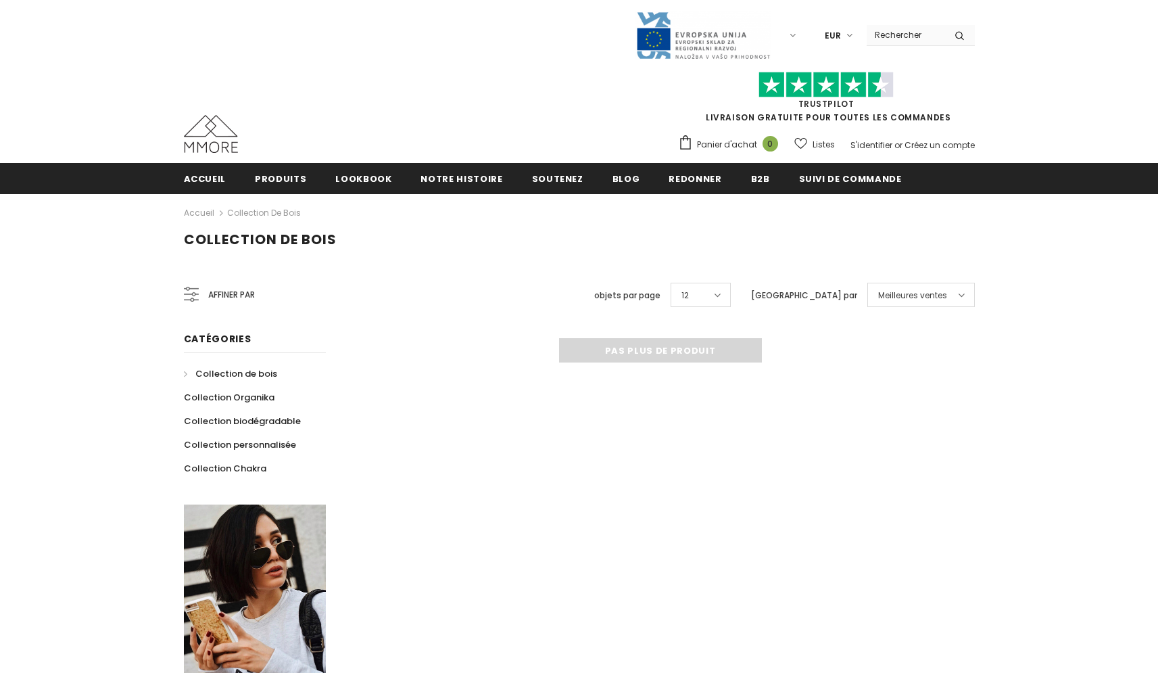 Image resolution: width=1158 pixels, height=673 pixels. Describe the element at coordinates (695, 178) in the screenshot. I see `a: Redonner` at that location.